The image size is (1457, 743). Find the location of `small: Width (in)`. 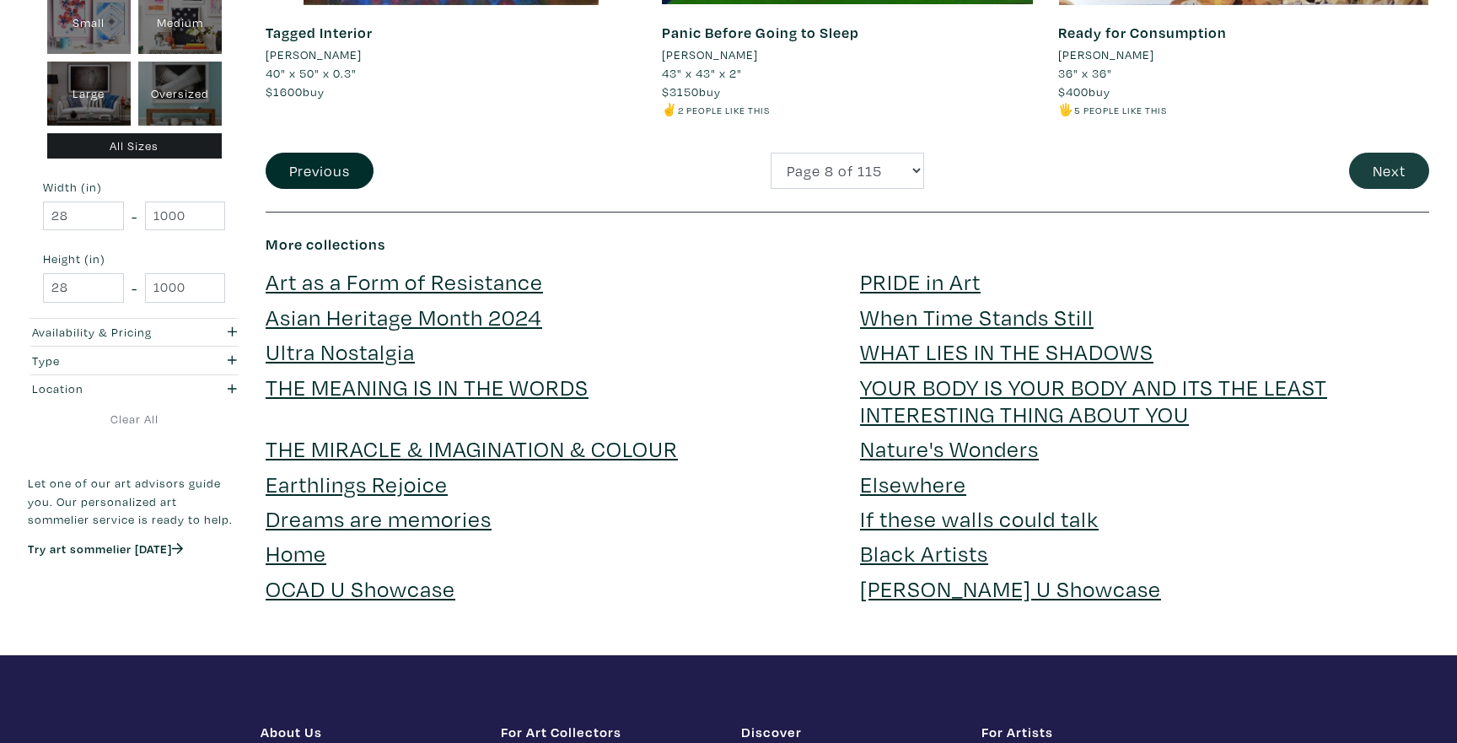

small: Width (in) is located at coordinates (134, 188).